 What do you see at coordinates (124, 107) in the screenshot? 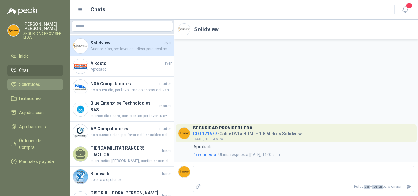
I see `h4: Blue Enterprise Technologies SAS` at bounding box center [124, 107].